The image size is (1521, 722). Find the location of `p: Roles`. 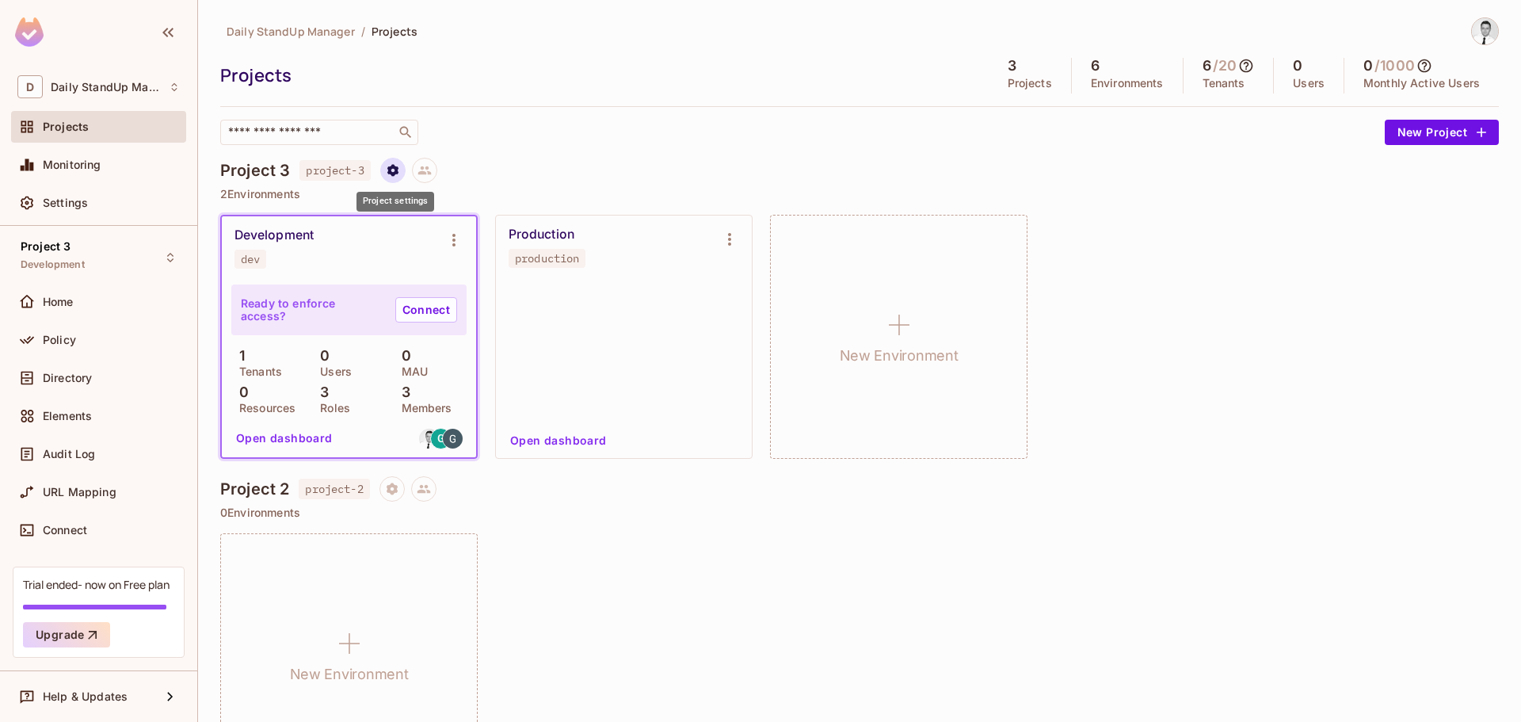

p: Roles is located at coordinates (331, 408).